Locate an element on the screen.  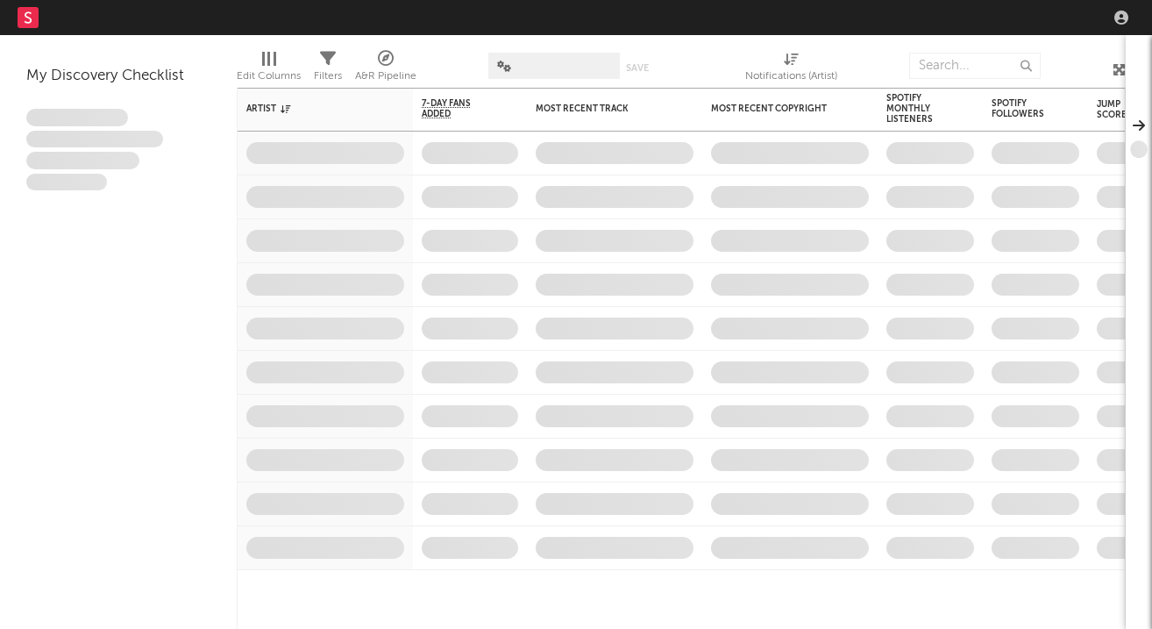
span: Integer aliquet in purus et is located at coordinates (95, 139).